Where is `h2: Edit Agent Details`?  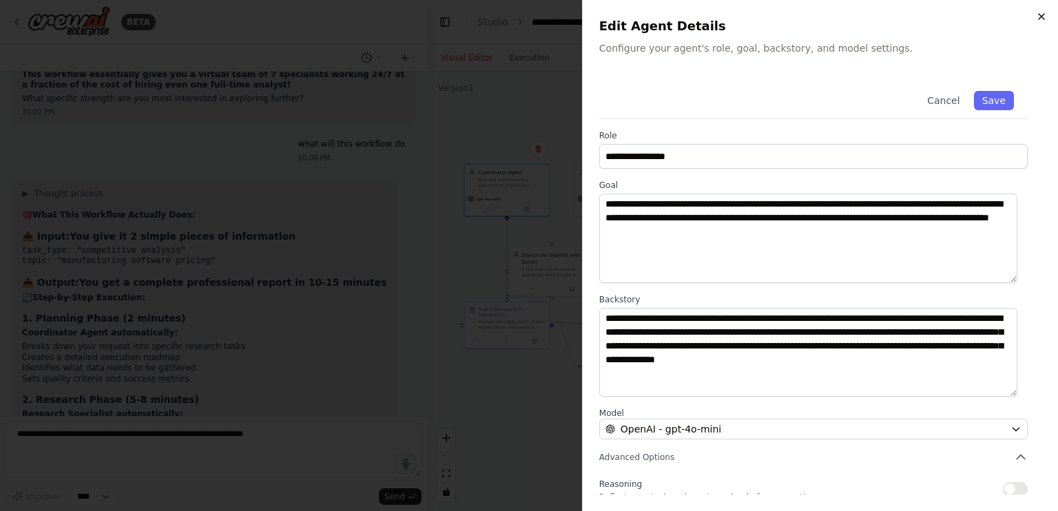 h2: Edit Agent Details is located at coordinates (821, 26).